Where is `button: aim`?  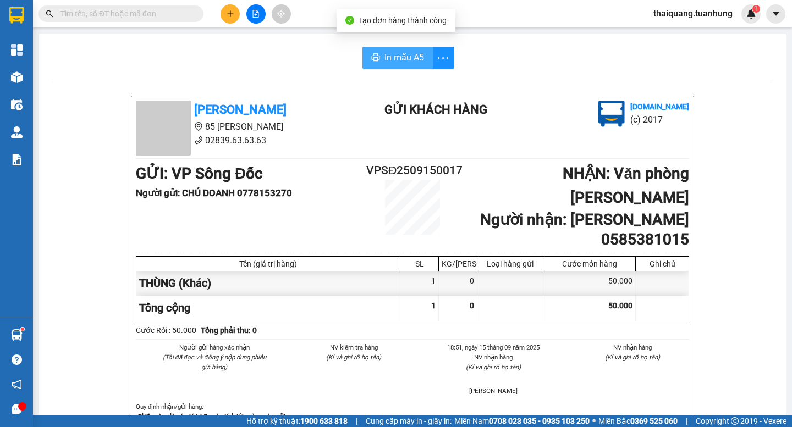 button: aim is located at coordinates (281, 14).